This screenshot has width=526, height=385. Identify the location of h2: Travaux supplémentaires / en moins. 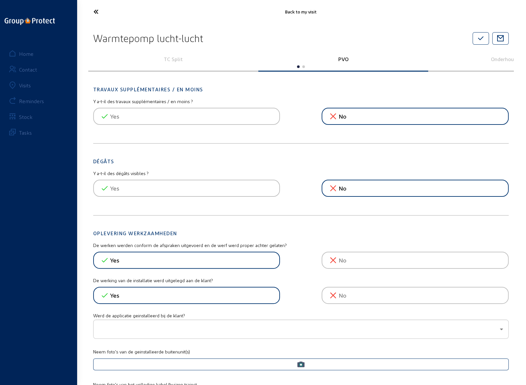
(301, 84).